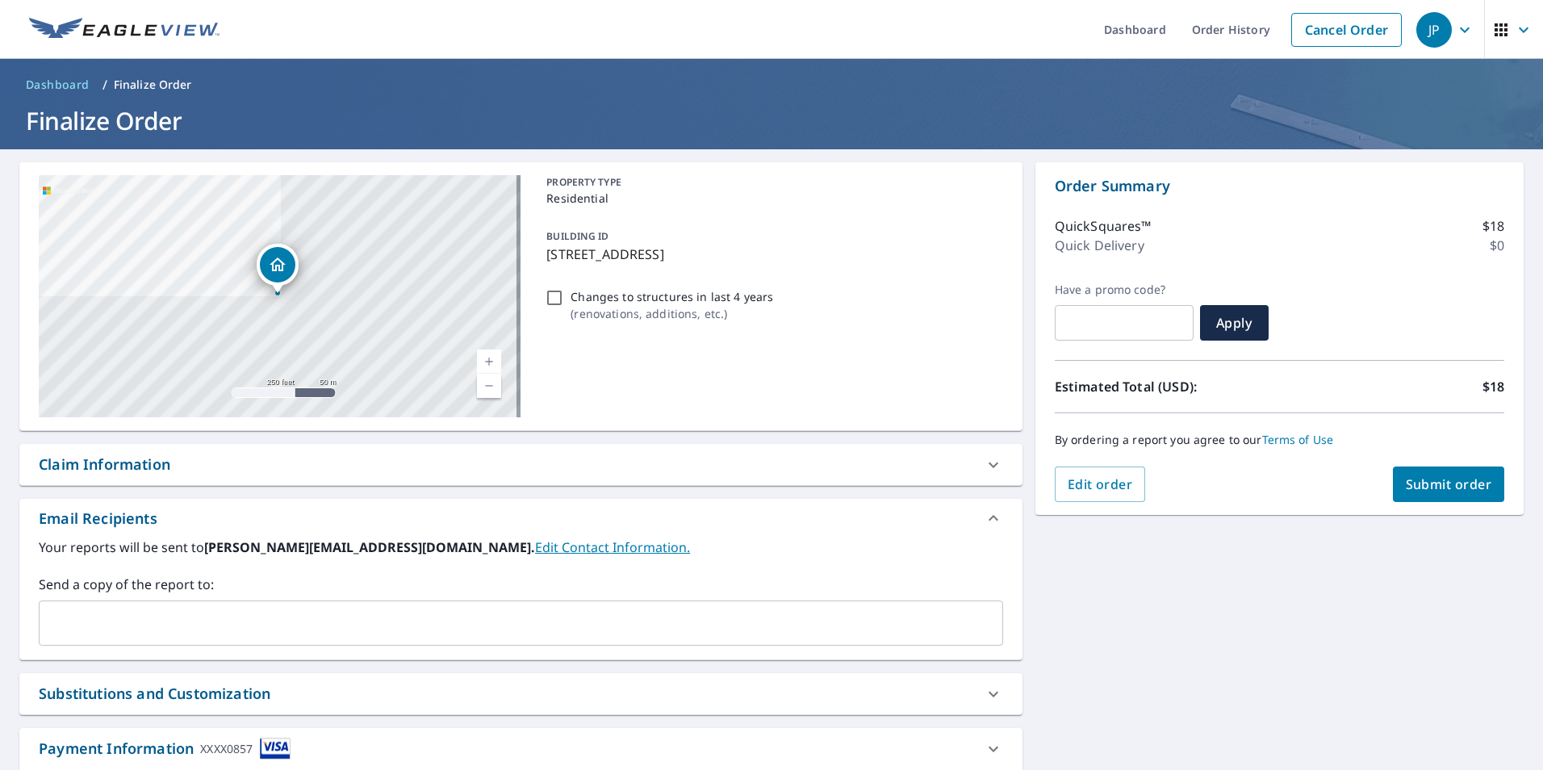  I want to click on p: Finalize Order, so click(153, 85).